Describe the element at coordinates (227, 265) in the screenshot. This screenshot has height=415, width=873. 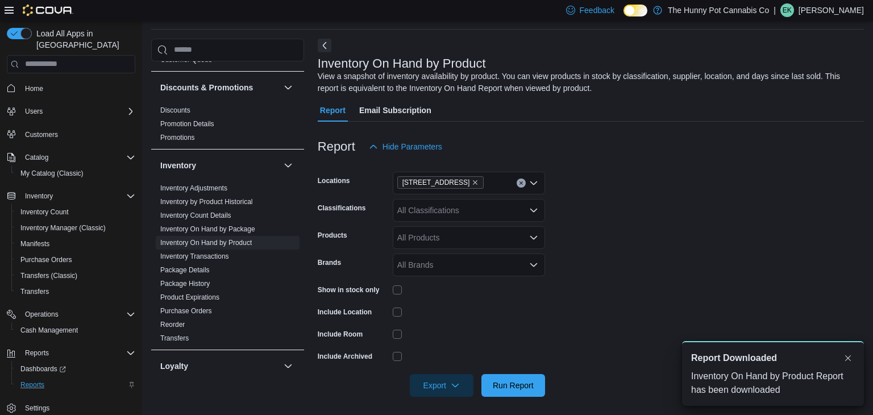
I see `div: Inventory` at that location.